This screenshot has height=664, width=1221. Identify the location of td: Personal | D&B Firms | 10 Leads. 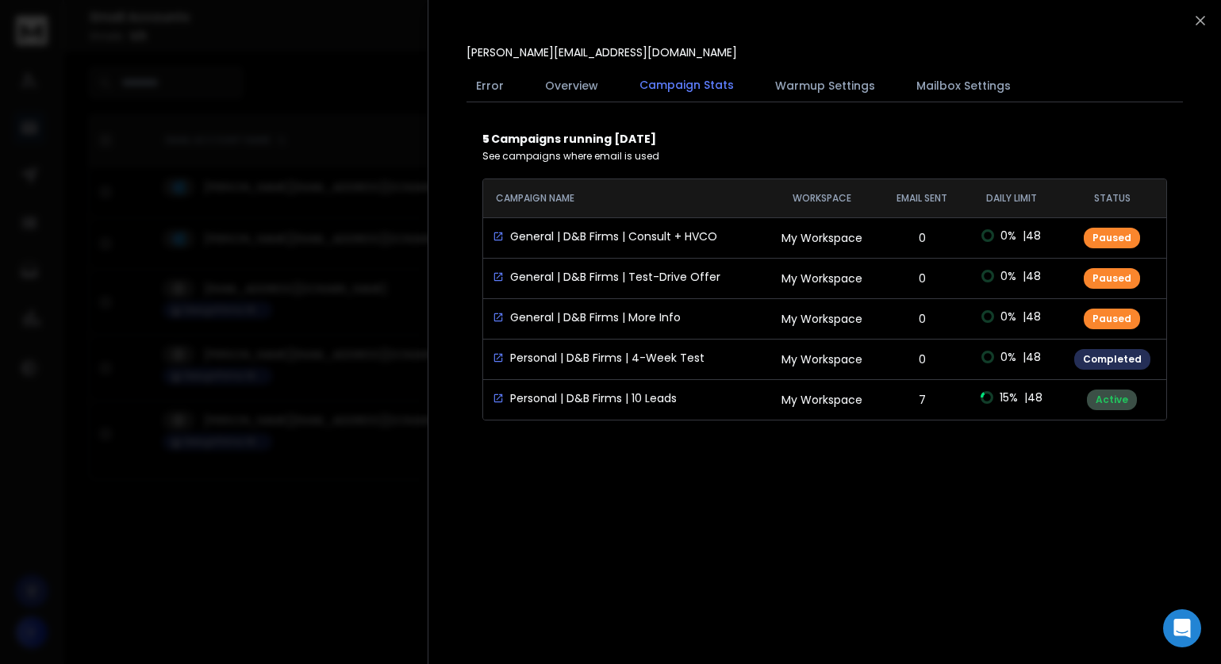
(610, 398).